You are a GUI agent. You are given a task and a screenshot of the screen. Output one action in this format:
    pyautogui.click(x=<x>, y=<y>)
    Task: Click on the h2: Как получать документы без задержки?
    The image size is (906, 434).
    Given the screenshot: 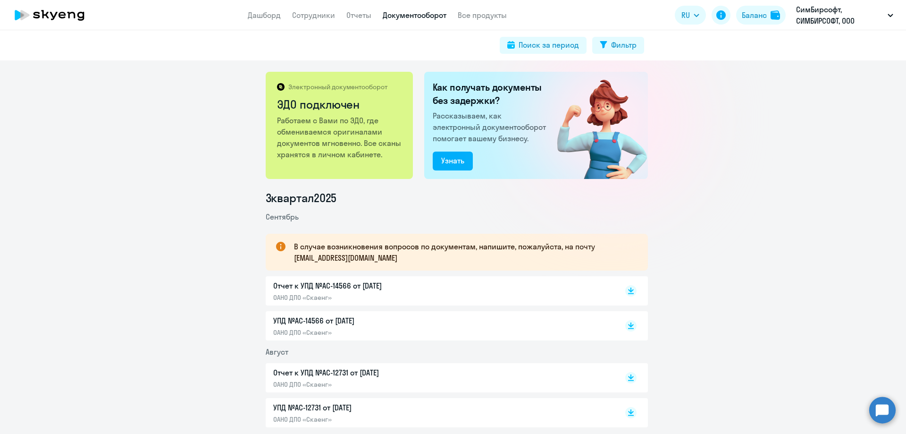 What is the action you would take?
    pyautogui.click(x=491, y=94)
    